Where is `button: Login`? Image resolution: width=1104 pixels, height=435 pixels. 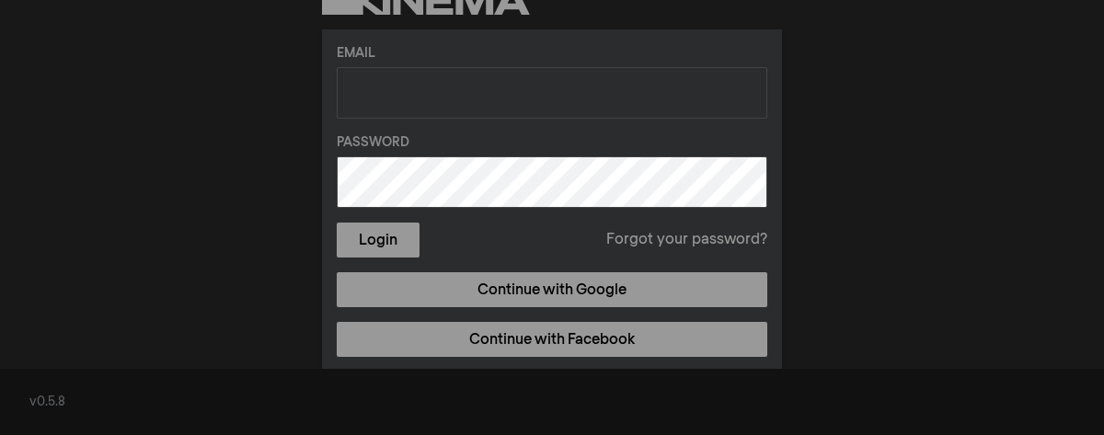 button: Login is located at coordinates (378, 240).